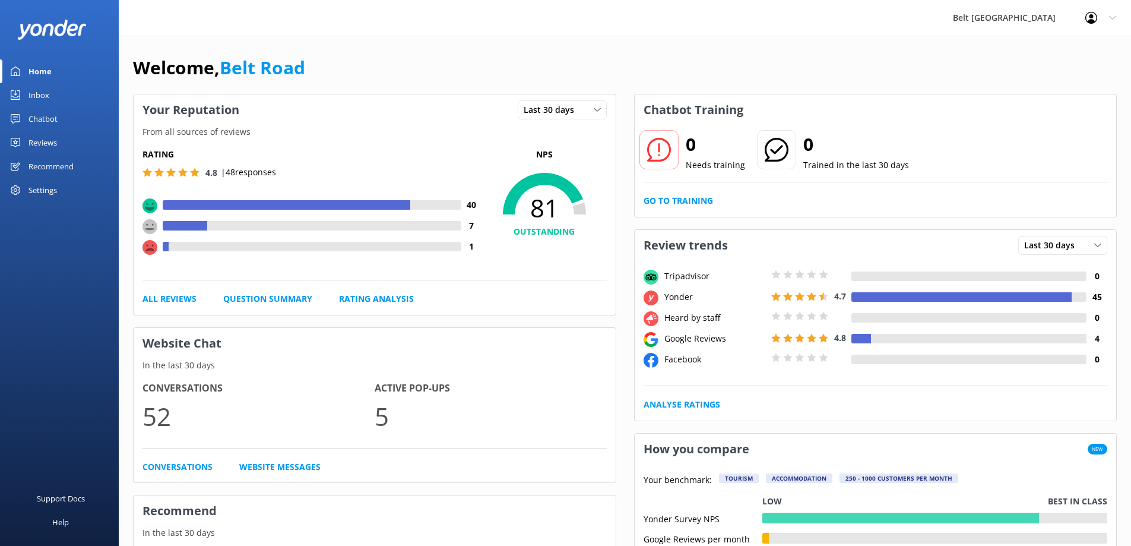  Describe the element at coordinates (677, 480) in the screenshot. I see `p: Your benchmark:` at that location.